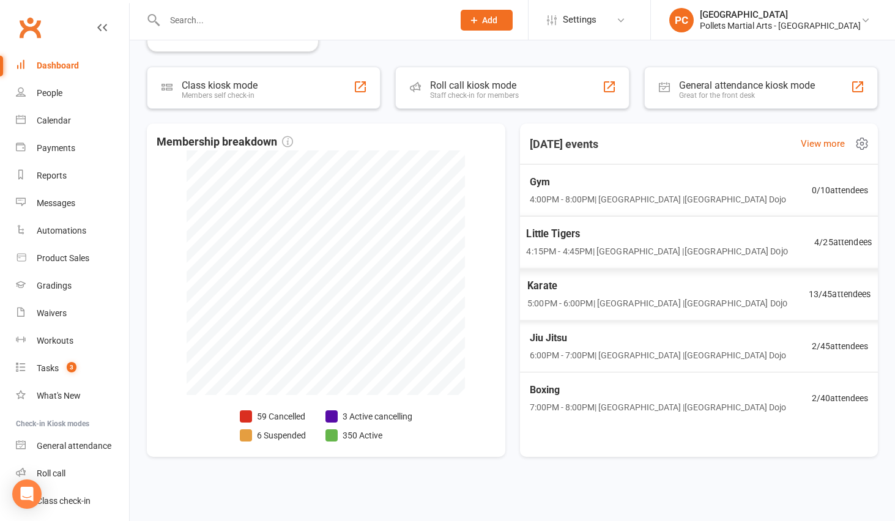 The height and width of the screenshot is (521, 895). Describe the element at coordinates (656, 234) in the screenshot. I see `span: Little Tigers` at that location.